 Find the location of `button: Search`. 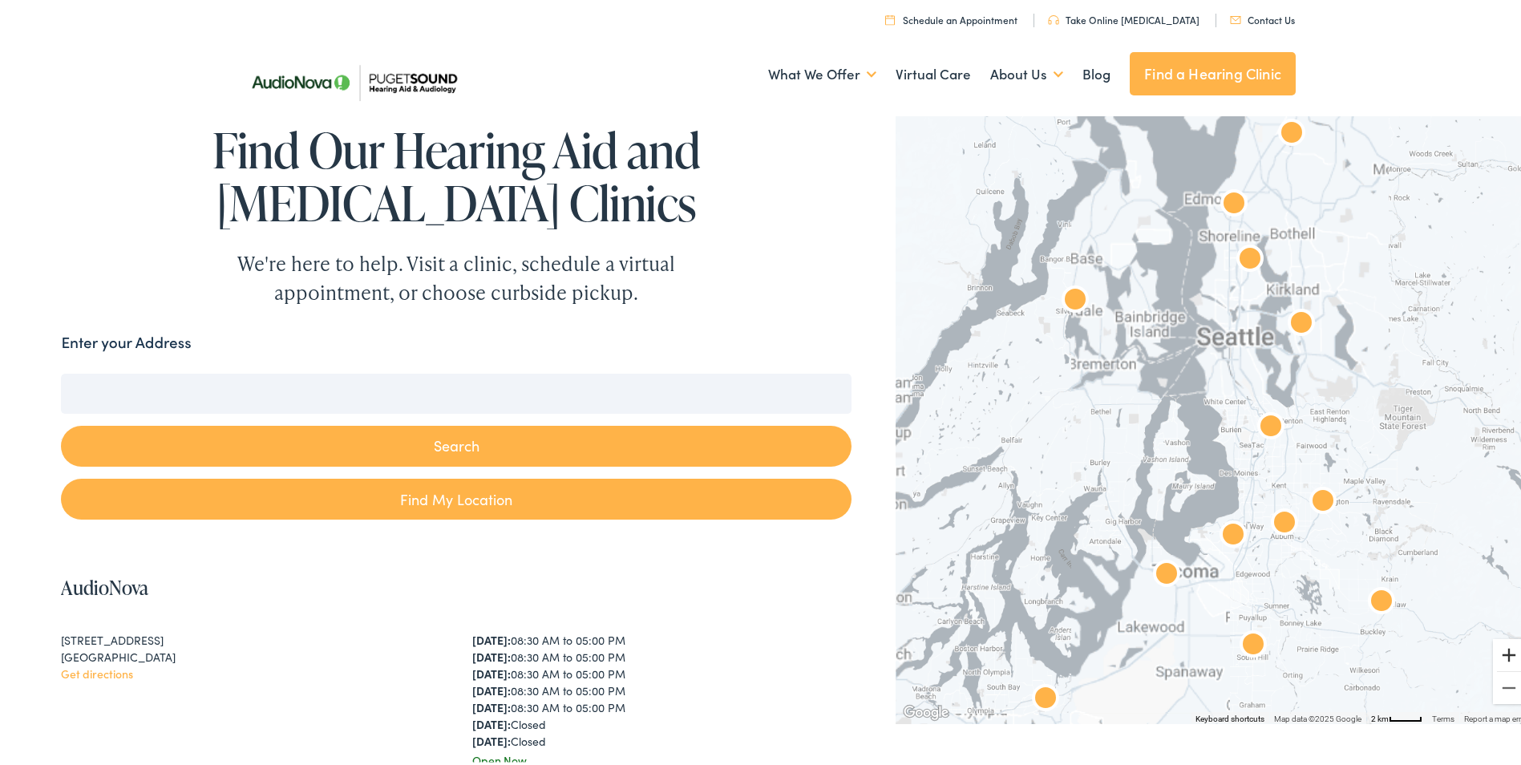

button: Search is located at coordinates (455, 442).